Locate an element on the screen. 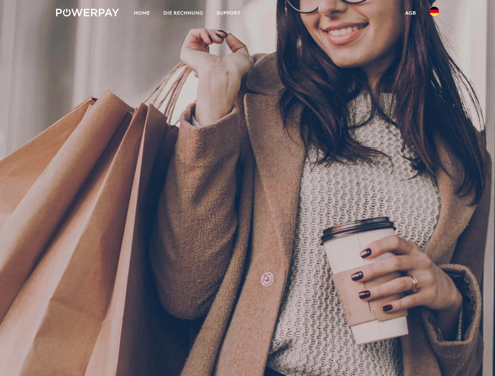 Image resolution: width=495 pixels, height=376 pixels. a: agb is located at coordinates (411, 13).